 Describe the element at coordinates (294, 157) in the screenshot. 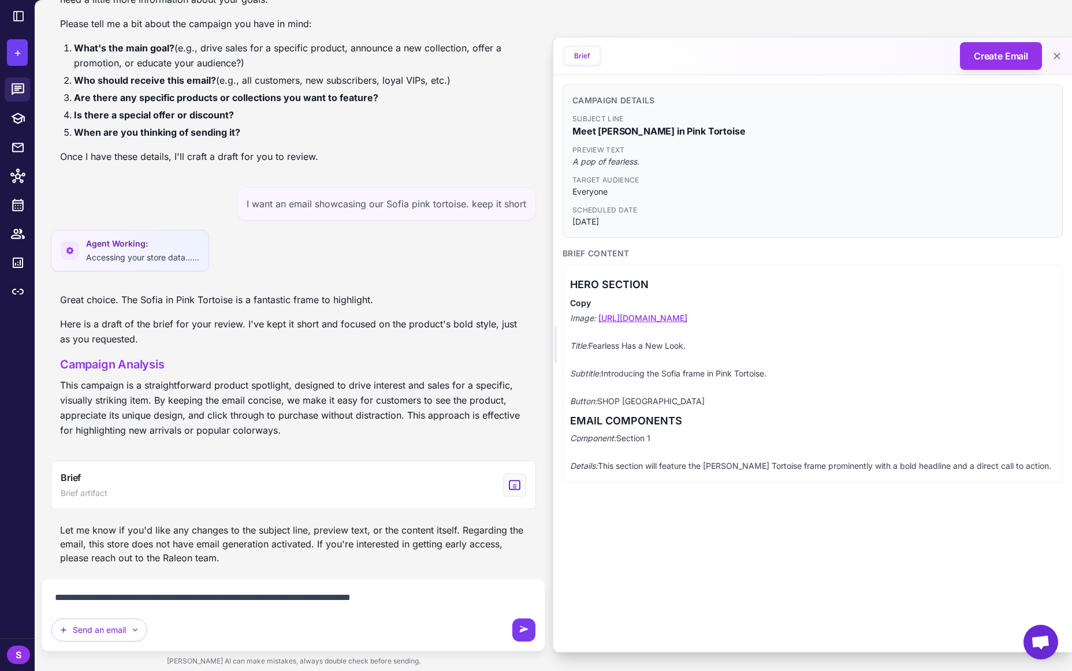

I see `p: Once I have these details, I'll craft a draft for you to review.` at that location.